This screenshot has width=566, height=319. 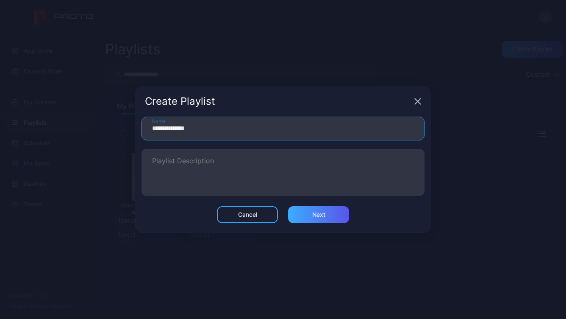 I want to click on div: Create Playlist, so click(x=278, y=101).